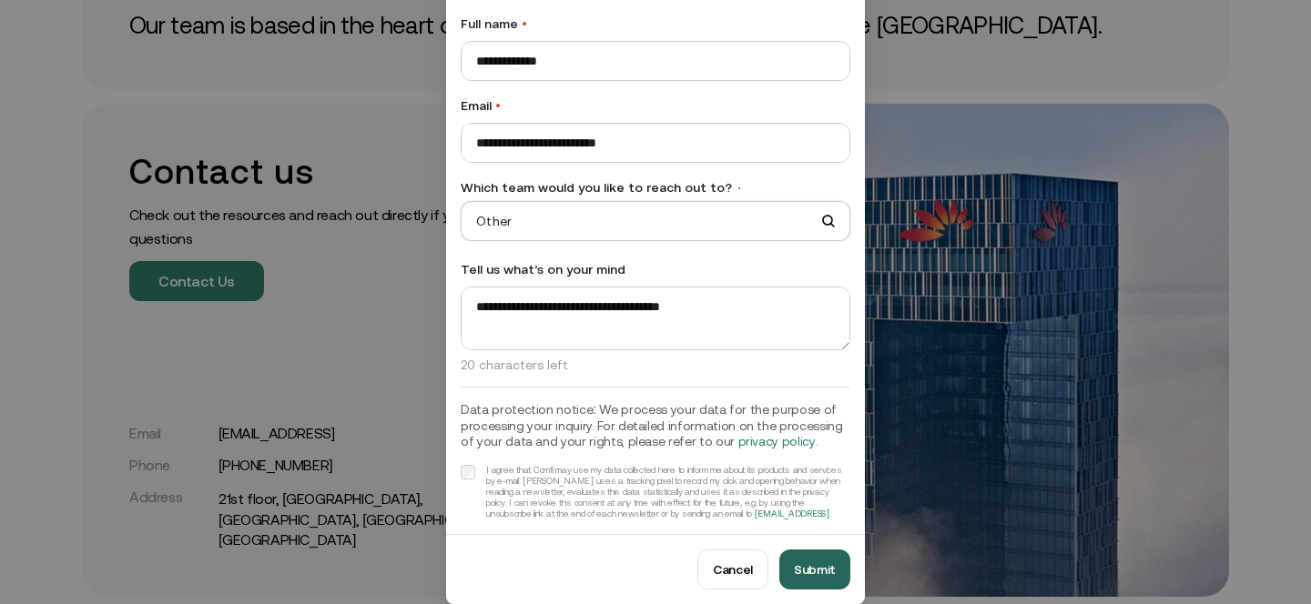  Describe the element at coordinates (655, 106) in the screenshot. I see `label: Email` at that location.